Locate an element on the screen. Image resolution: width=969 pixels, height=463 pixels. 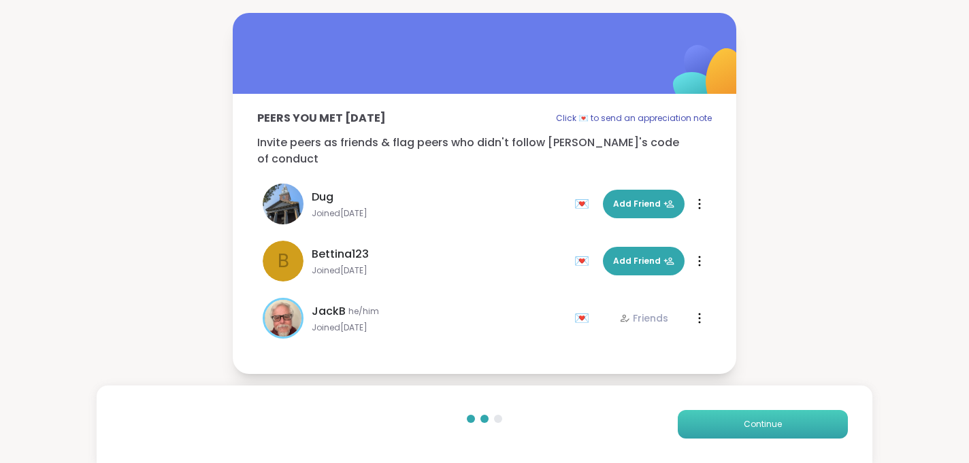
div: Friends is located at coordinates (644, 318).